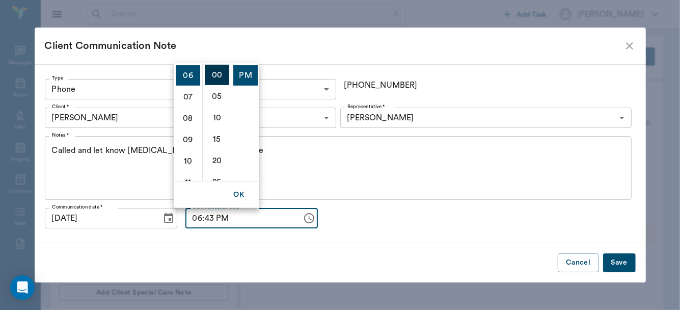 The height and width of the screenshot is (310, 680). What do you see at coordinates (217, 74) in the screenshot?
I see `li: 0 minutes` at bounding box center [217, 74].